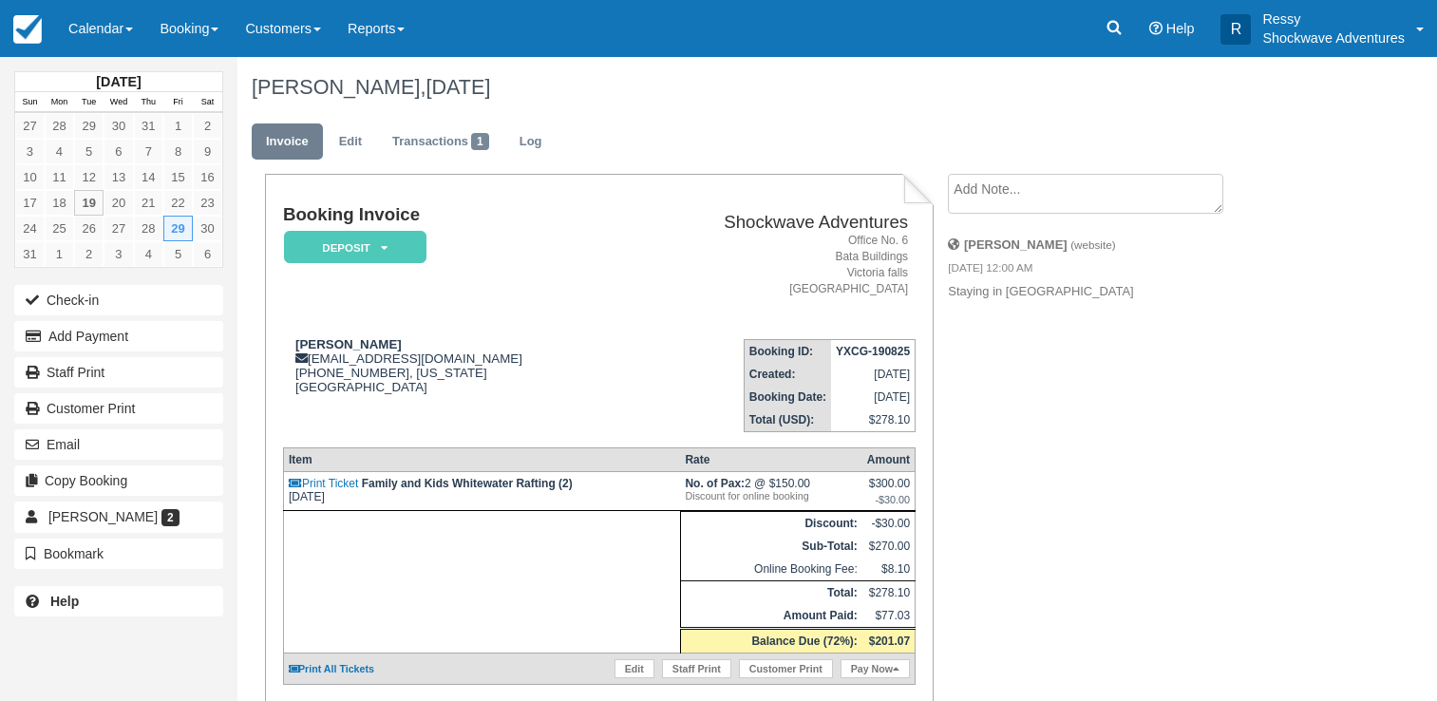  Describe the element at coordinates (788, 397) in the screenshot. I see `th: Booking Date:` at that location.